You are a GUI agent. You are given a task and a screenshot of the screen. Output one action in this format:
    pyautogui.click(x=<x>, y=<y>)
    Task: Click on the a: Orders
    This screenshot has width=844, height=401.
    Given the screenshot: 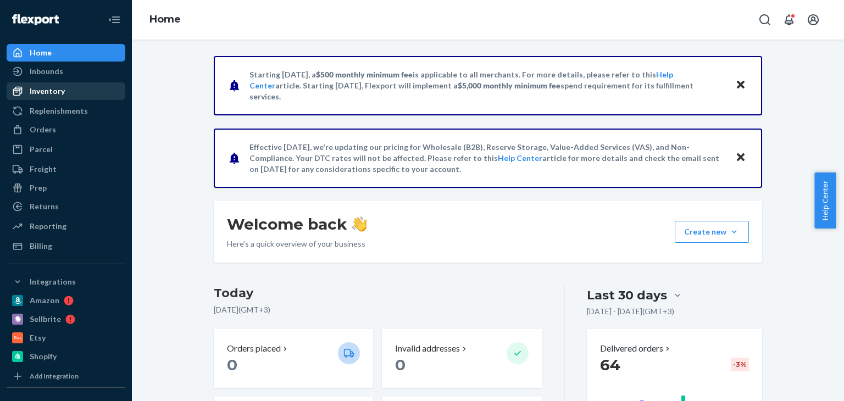 What is the action you would take?
    pyautogui.click(x=66, y=130)
    